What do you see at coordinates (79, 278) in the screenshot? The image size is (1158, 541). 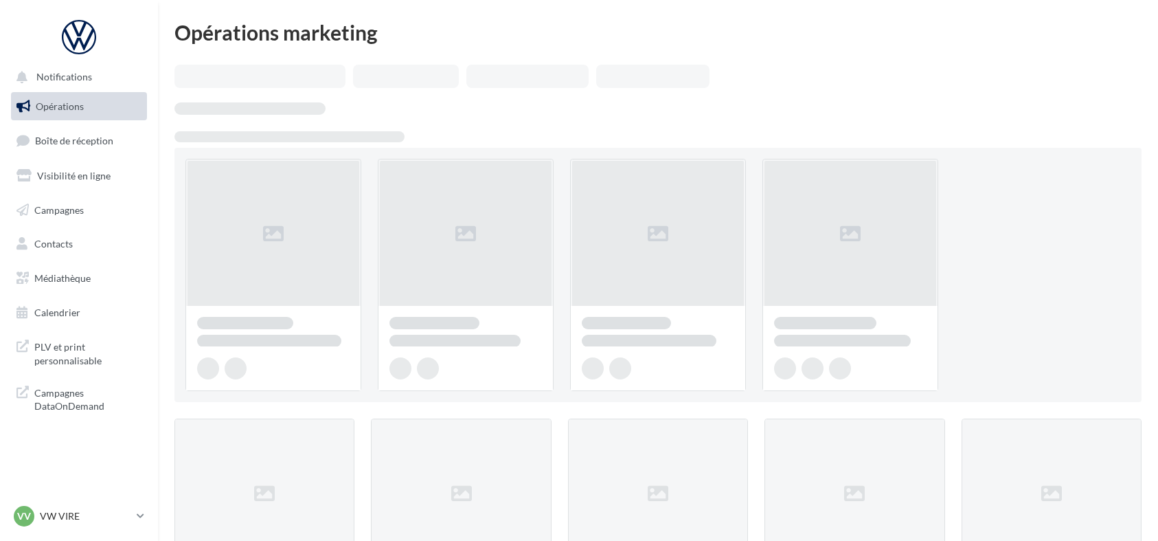 I see `a: Médiathèque` at bounding box center [79, 278].